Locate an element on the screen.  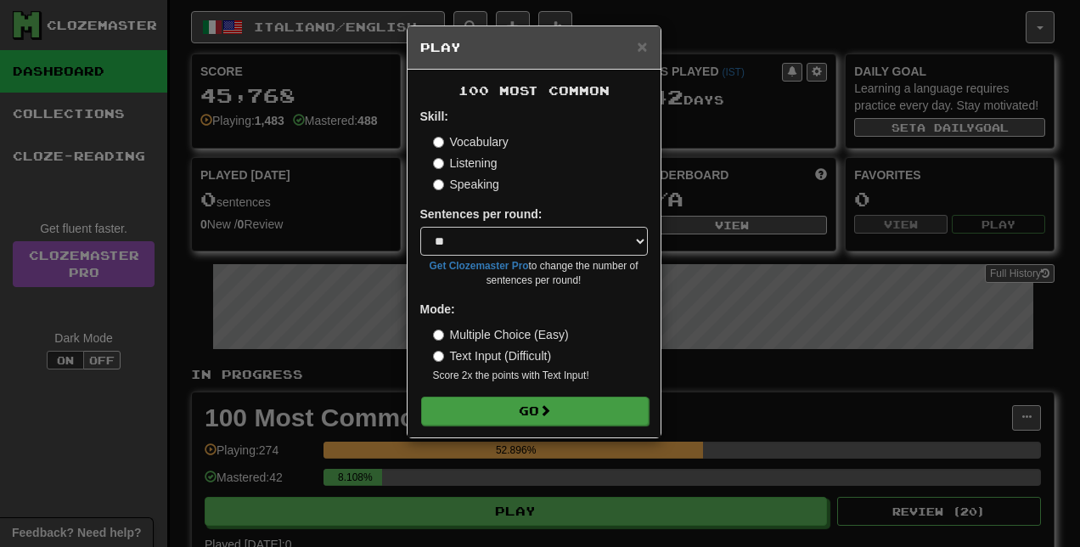
label: Sentences per round: is located at coordinates (481, 214).